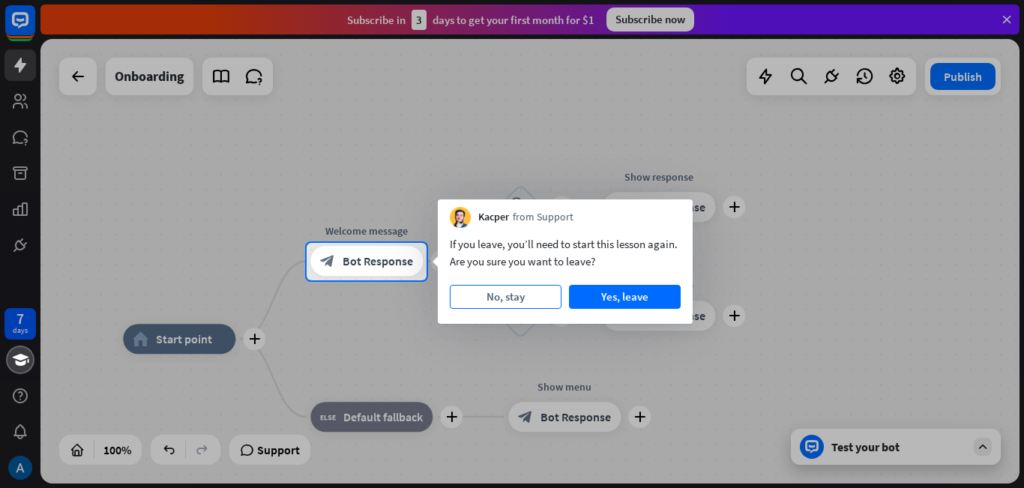 Image resolution: width=1024 pixels, height=488 pixels. What do you see at coordinates (565, 253) in the screenshot?
I see `div: If you leave, you’ll need to start this lesson again. Are you sure you want to leave?` at bounding box center [565, 253].